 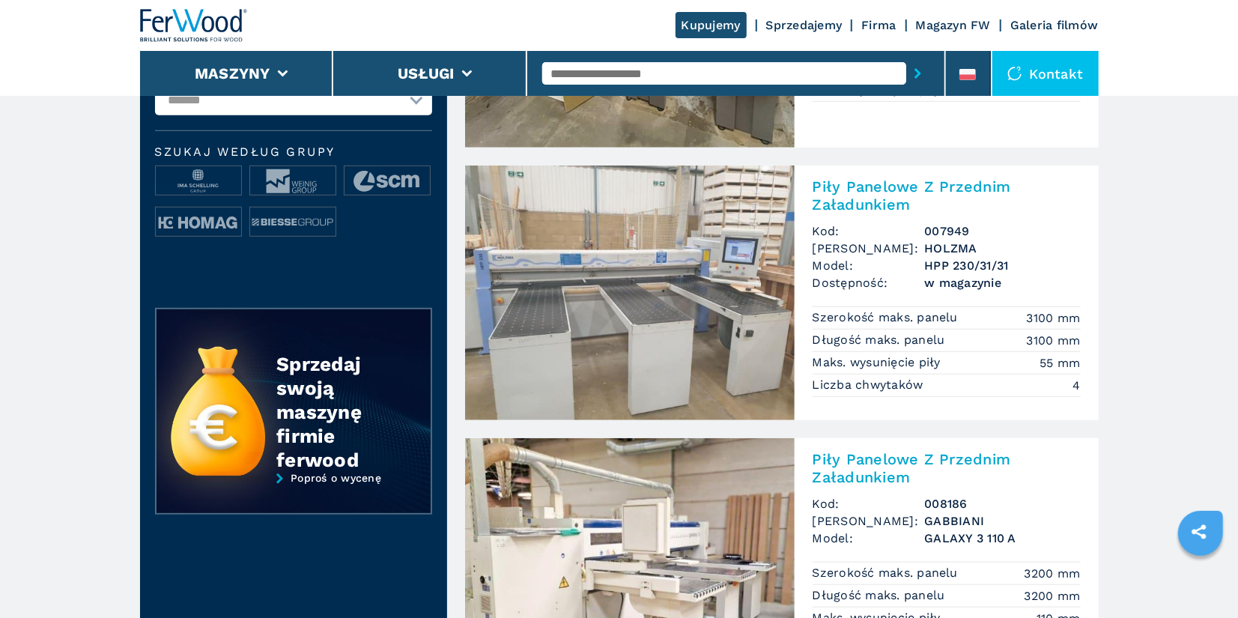 What do you see at coordinates (294, 152) in the screenshot?
I see `span: Szukaj według grupy` at bounding box center [294, 152].